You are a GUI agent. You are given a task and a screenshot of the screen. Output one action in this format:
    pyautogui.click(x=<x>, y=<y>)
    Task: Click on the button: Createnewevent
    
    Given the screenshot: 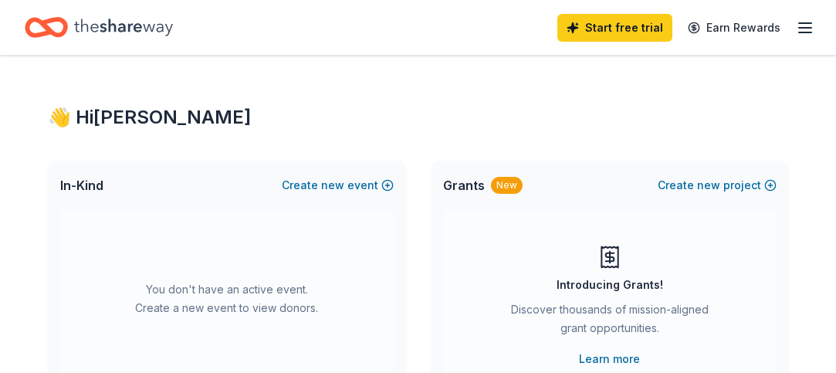 What is the action you would take?
    pyautogui.click(x=337, y=185)
    